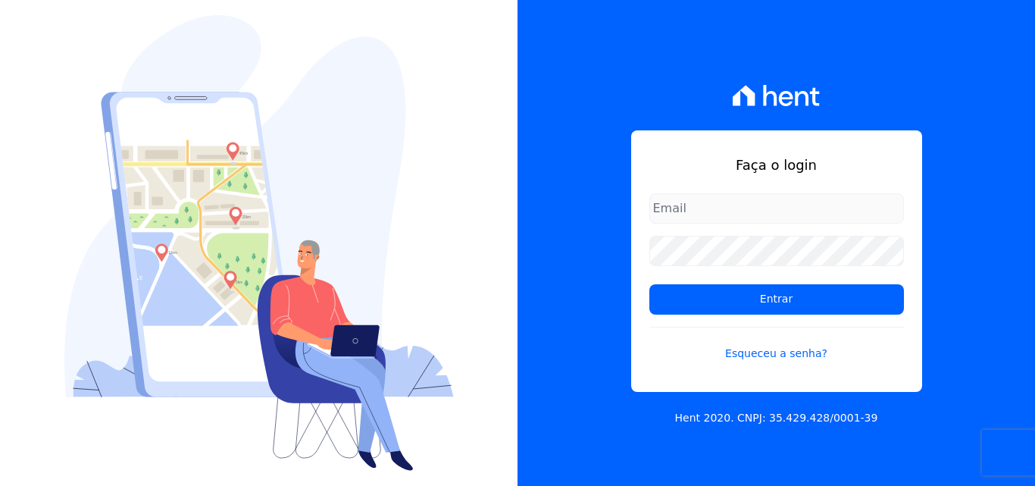 The image size is (1035, 486). What do you see at coordinates (777, 208) in the screenshot?
I see `input: Email` at bounding box center [777, 208].